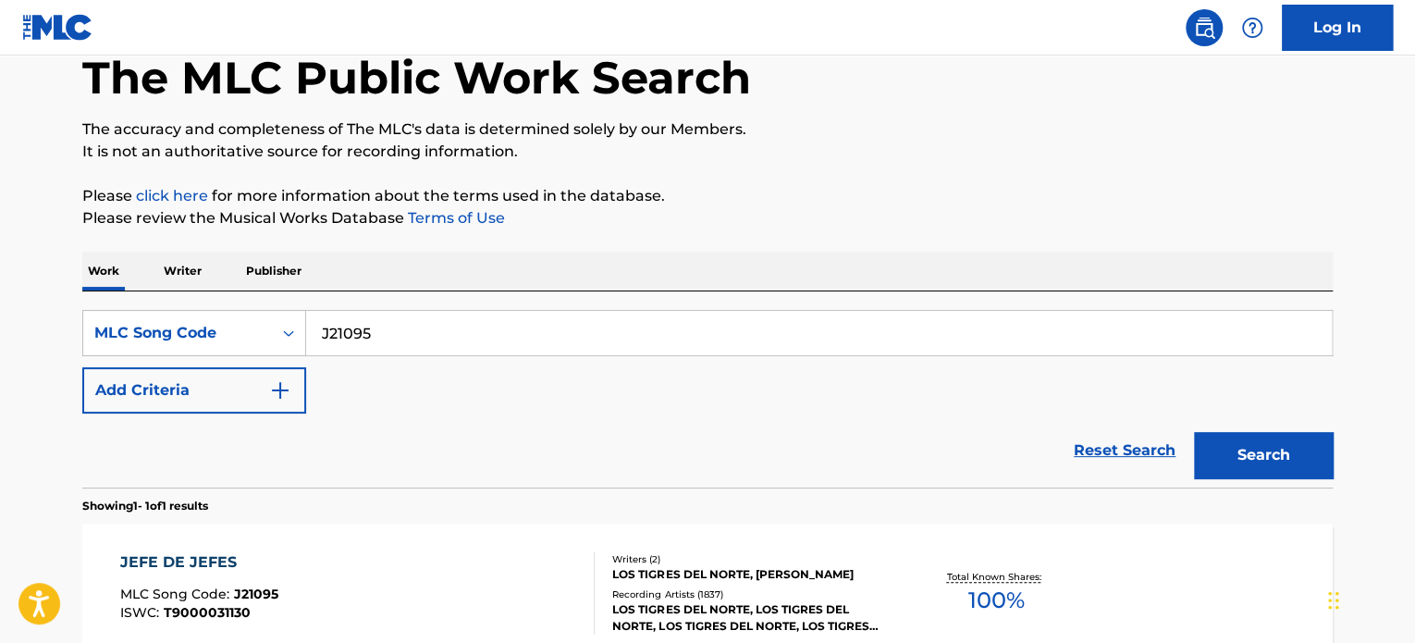 The width and height of the screenshot is (1415, 643). What do you see at coordinates (1252, 28) in the screenshot?
I see `img: help` at bounding box center [1252, 28].